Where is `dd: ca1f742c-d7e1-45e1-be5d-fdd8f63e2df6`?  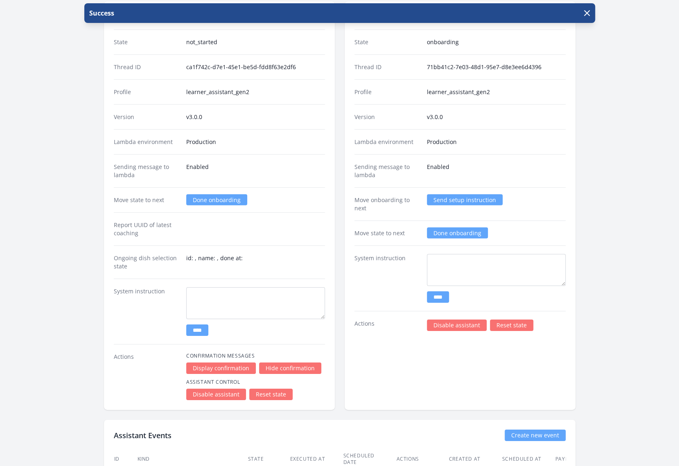 dd: ca1f742c-d7e1-45e1-be5d-fdd8f63e2df6 is located at coordinates (255, 67).